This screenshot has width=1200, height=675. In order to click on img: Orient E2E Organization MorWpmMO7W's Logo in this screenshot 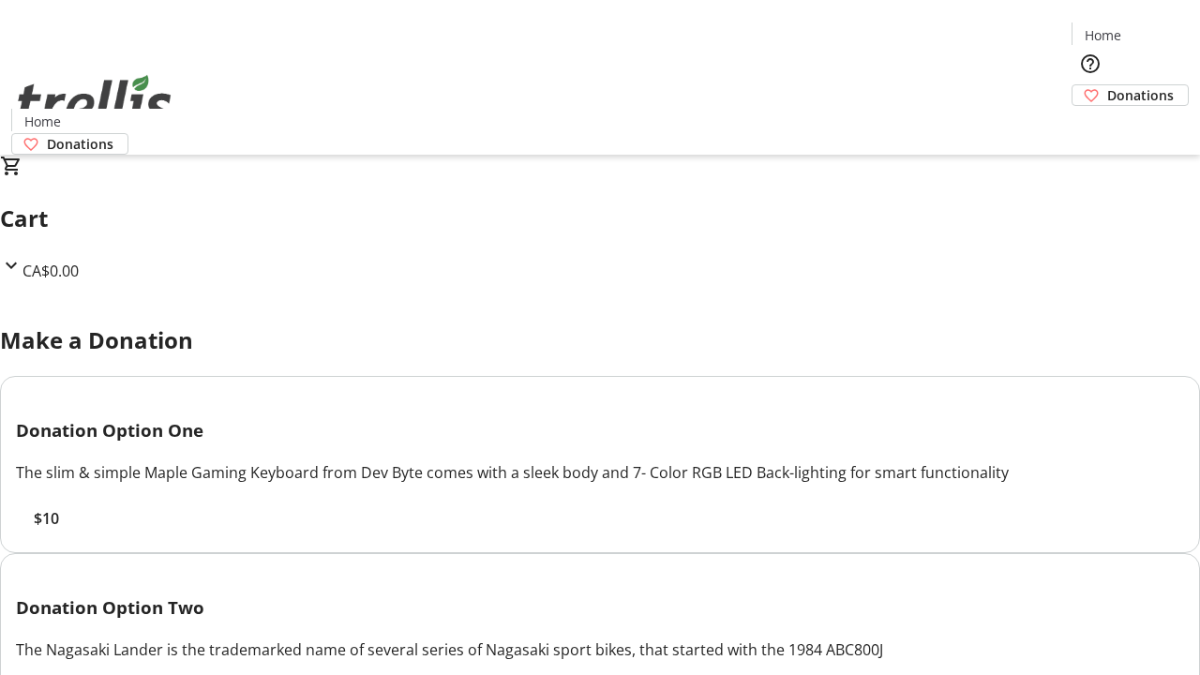, I will do `click(95, 101)`.